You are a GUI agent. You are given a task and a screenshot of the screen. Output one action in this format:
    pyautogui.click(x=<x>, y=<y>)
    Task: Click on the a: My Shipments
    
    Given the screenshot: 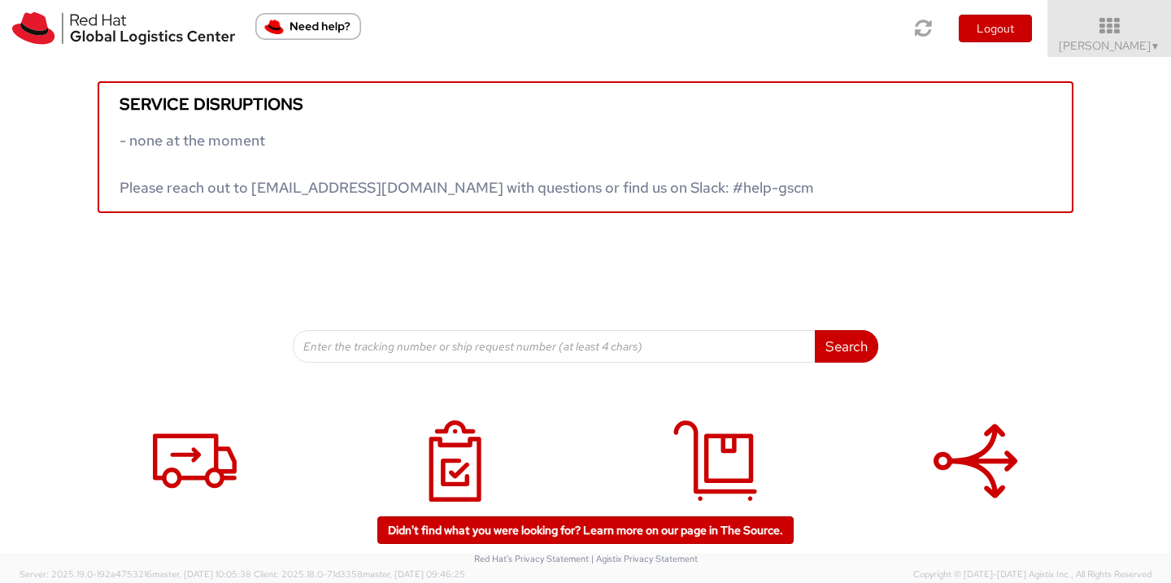 What is the action you would take?
    pyautogui.click(x=455, y=479)
    